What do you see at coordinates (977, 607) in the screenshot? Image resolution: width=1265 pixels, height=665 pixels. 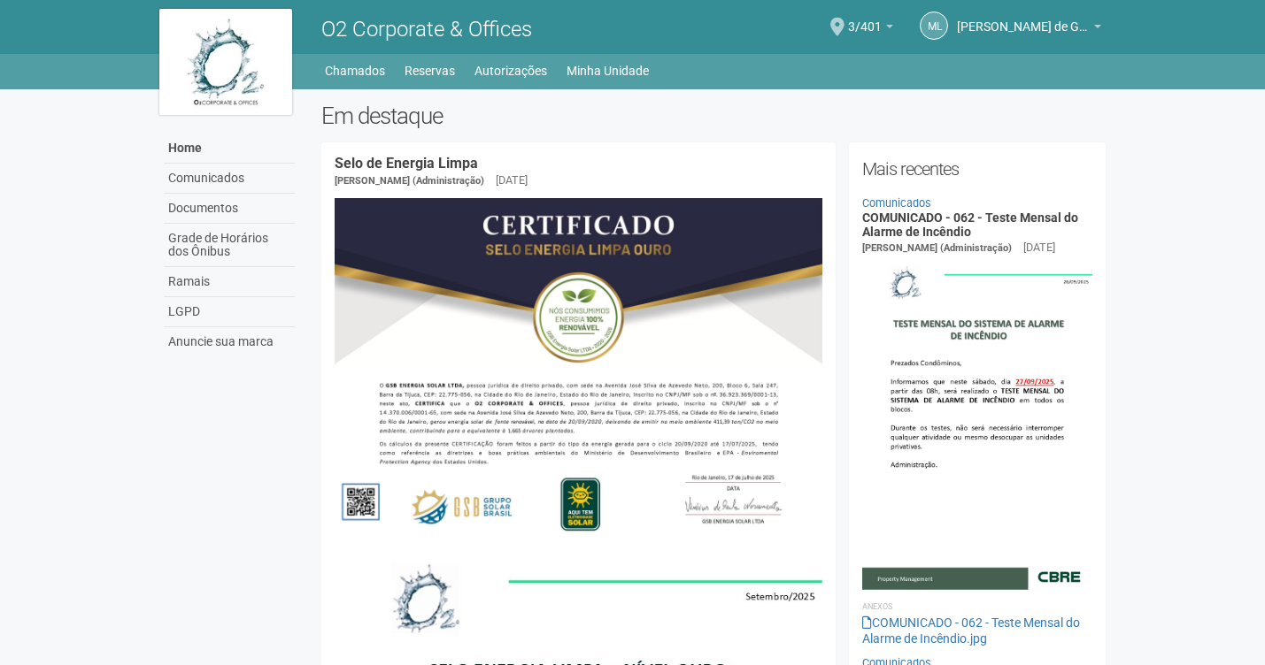 I see `li: Anexos` at bounding box center [977, 607].